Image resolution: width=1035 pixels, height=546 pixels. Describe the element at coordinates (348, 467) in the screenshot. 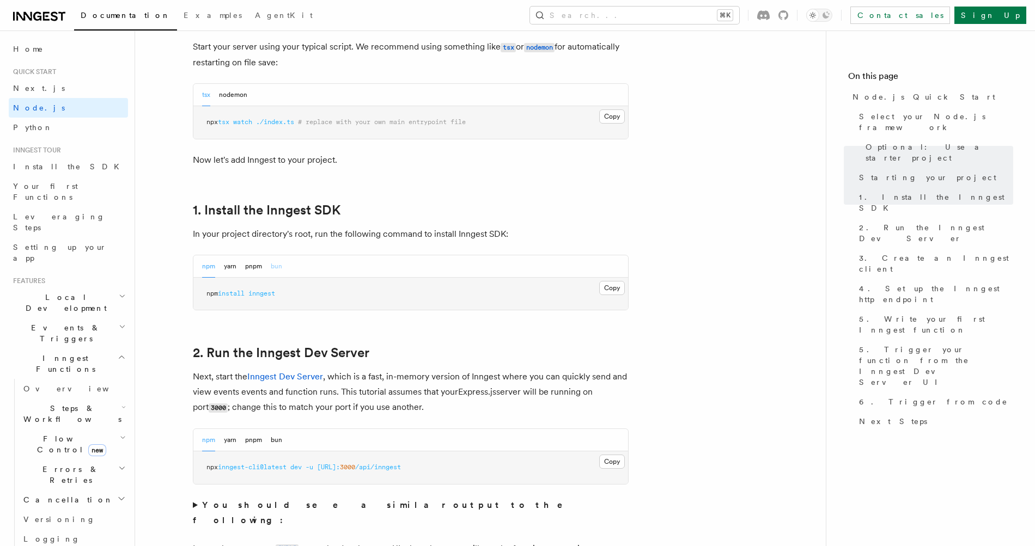

I see `span: 3000` at that location.